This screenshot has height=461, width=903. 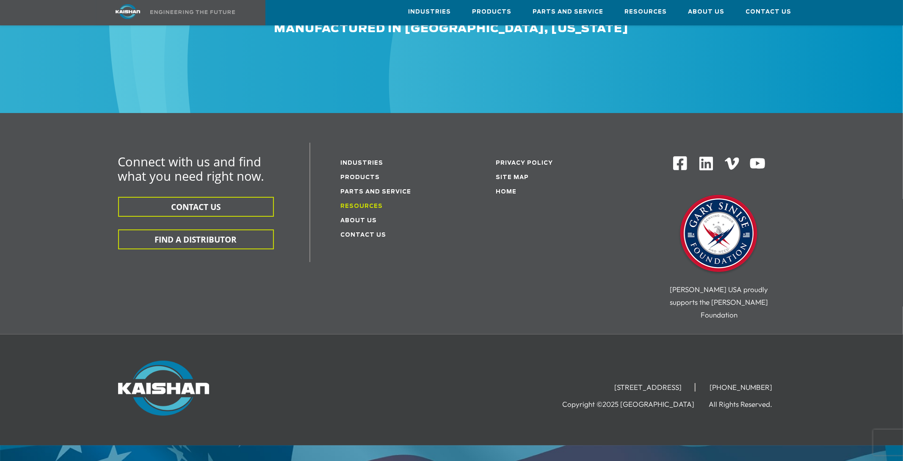 What do you see at coordinates (680, 163) in the screenshot?
I see `img: Facebook` at bounding box center [680, 163].